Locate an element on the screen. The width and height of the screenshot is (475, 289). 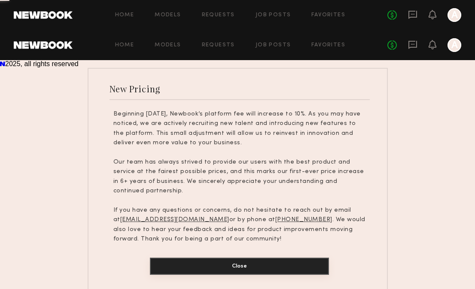
div: New Pricing is located at coordinates (135, 88).